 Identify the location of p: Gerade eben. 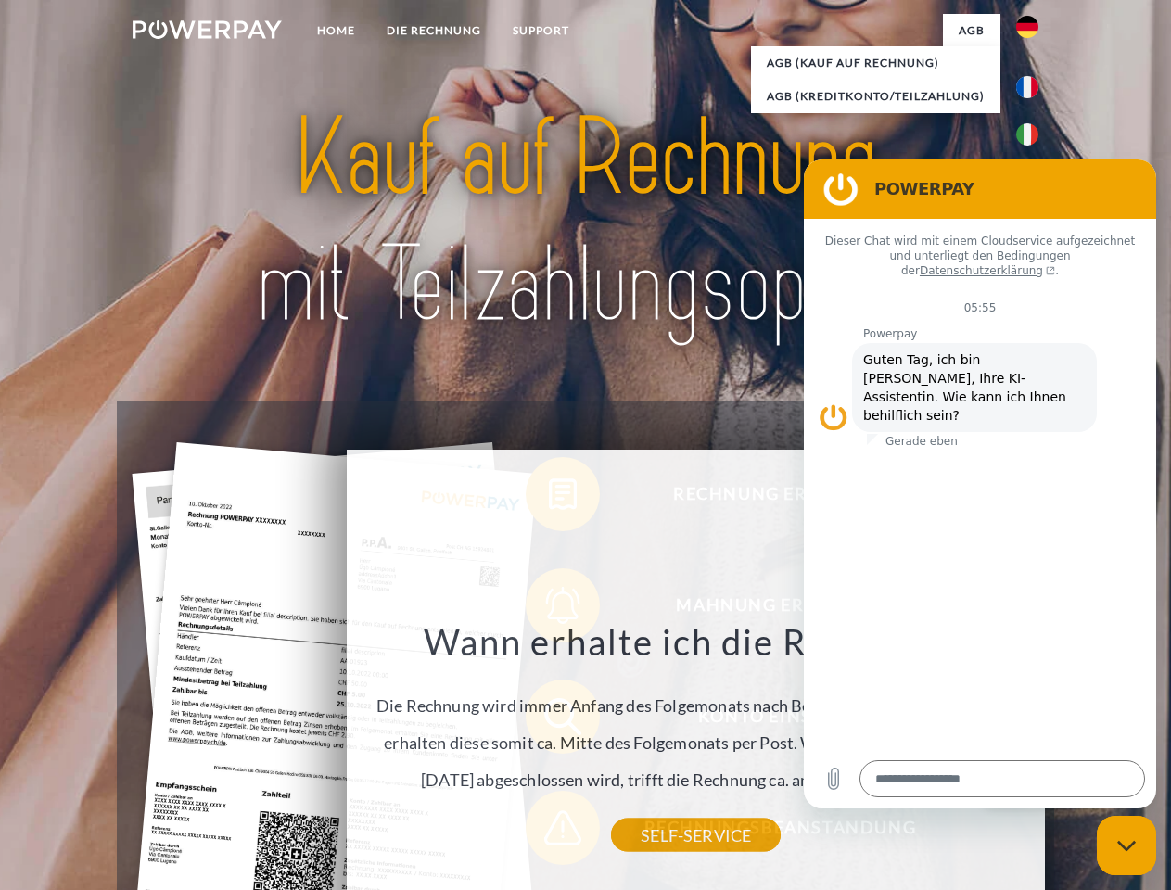
(118, 282).